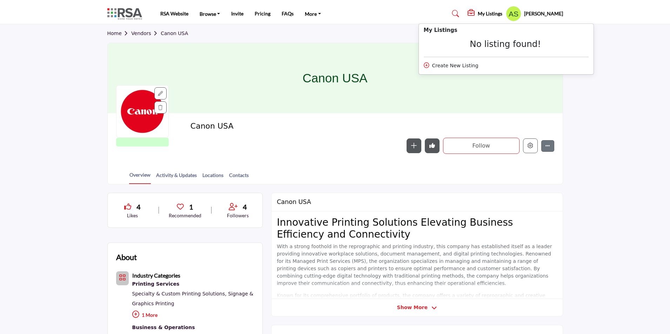 The width and height of the screenshot is (670, 334). I want to click on b: My Listings, so click(441, 30).